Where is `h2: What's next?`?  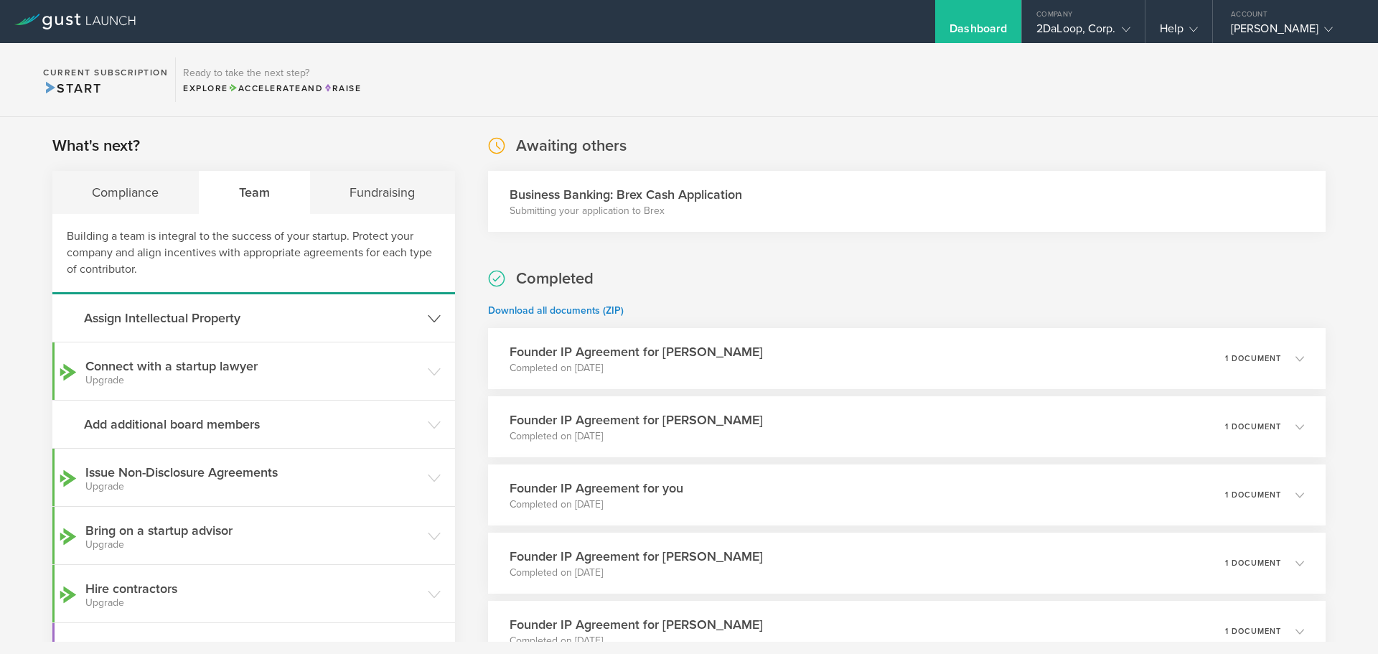 h2: What's next? is located at coordinates (96, 146).